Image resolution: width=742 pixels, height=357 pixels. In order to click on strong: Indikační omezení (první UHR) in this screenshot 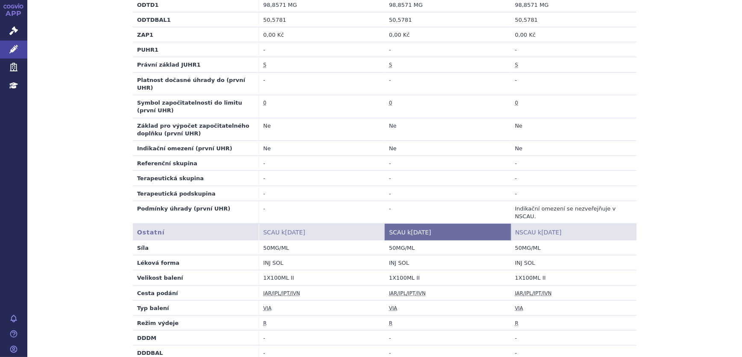, I will do `click(184, 148)`.